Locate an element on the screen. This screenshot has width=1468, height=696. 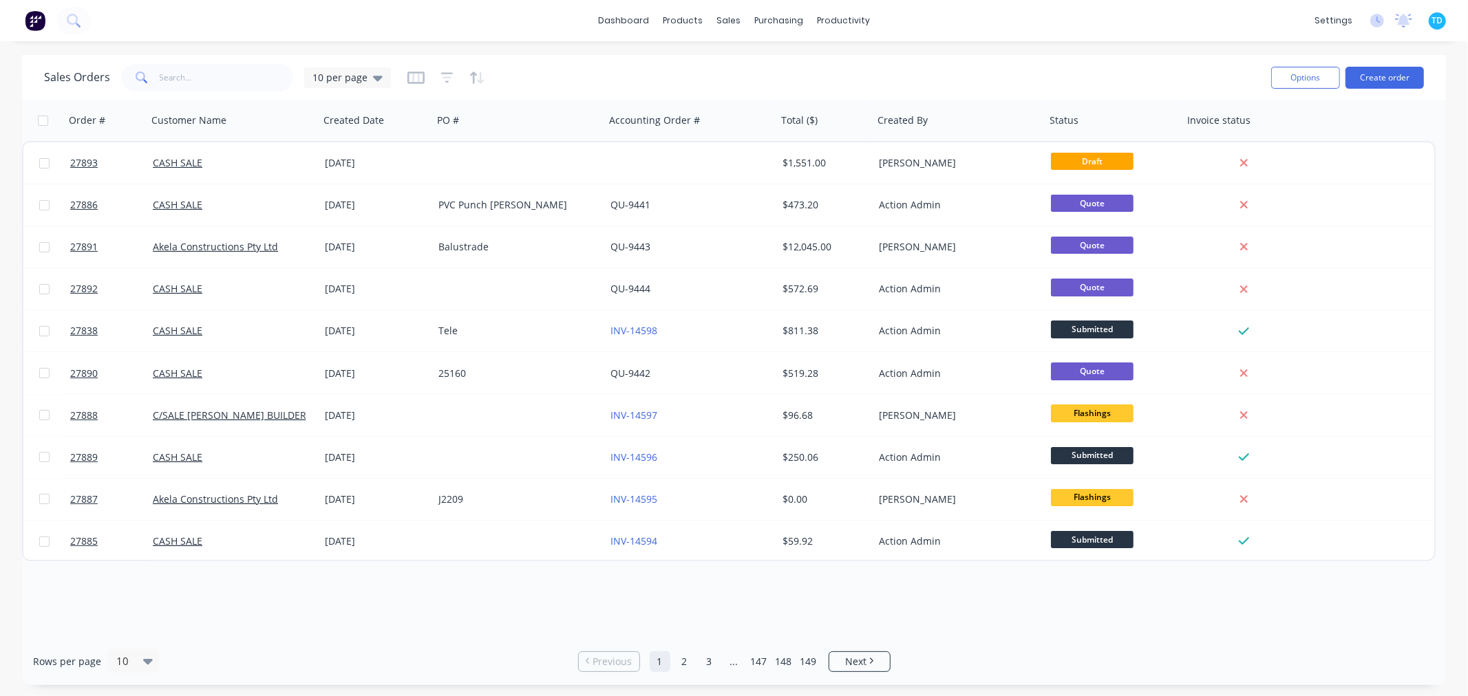
a: QU-9442 is located at coordinates (630, 373).